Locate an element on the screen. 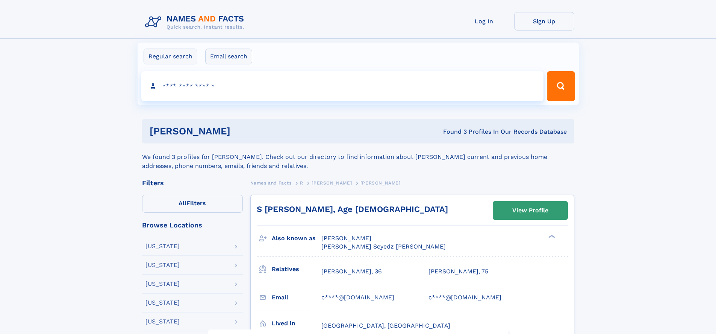 The height and width of the screenshot is (334, 716). a: Log In is located at coordinates (484, 21).